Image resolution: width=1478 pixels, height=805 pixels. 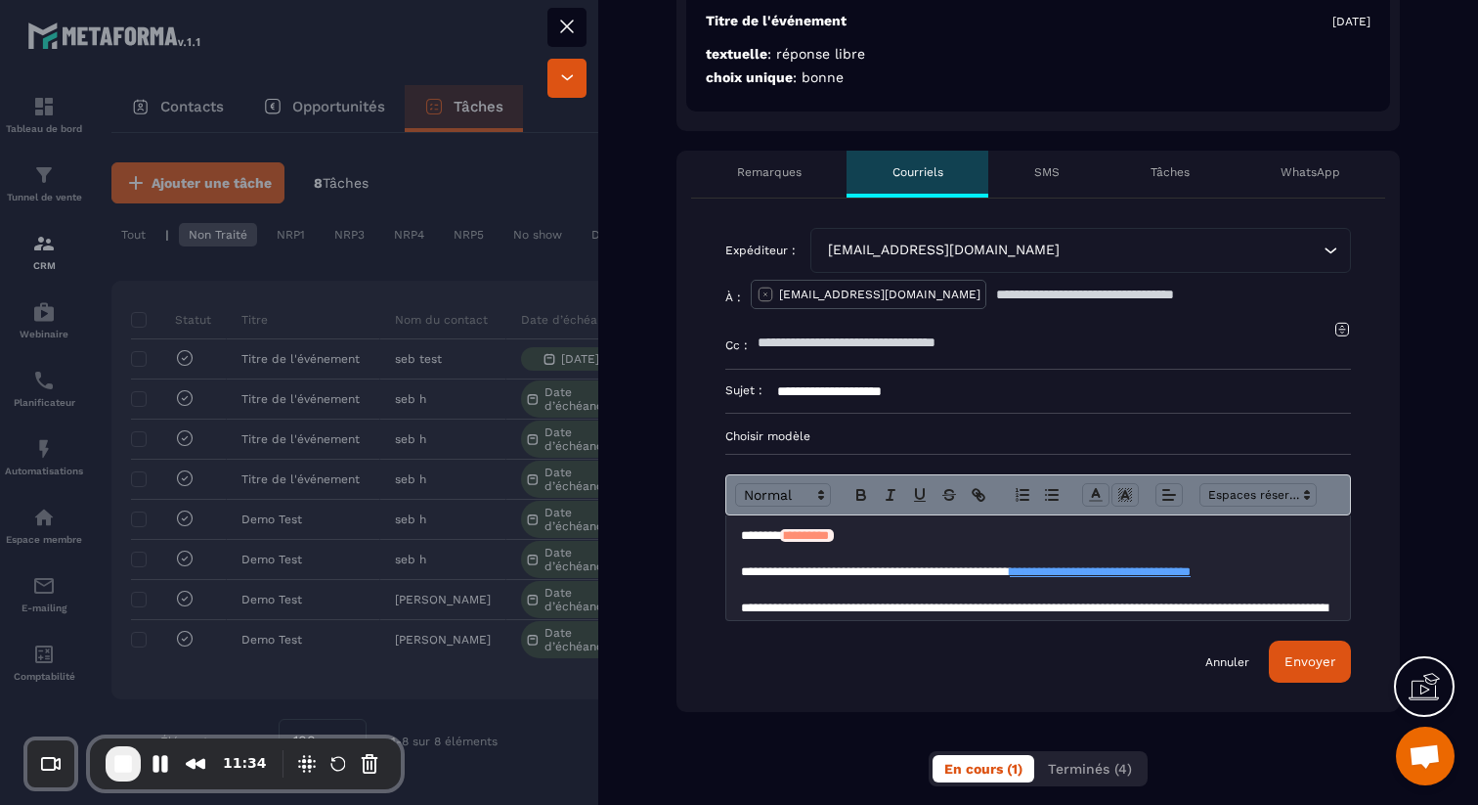 I want to click on p: SMS, so click(x=1047, y=172).